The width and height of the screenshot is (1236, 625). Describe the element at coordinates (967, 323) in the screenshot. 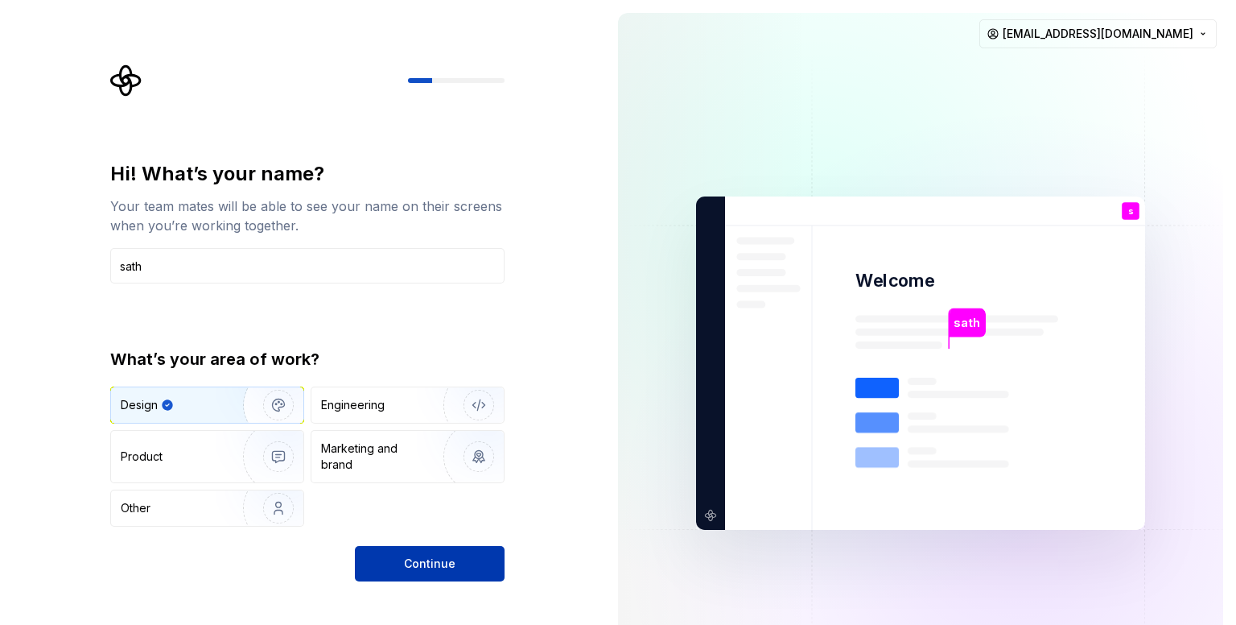

I see `p: sath` at that location.